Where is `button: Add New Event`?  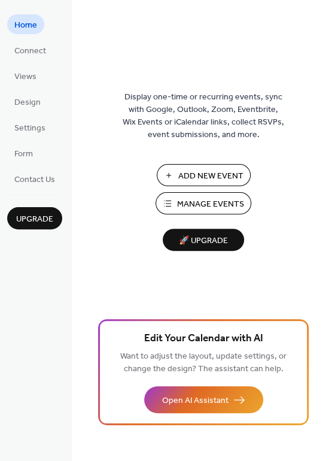
button: Add New Event is located at coordinates (204, 175).